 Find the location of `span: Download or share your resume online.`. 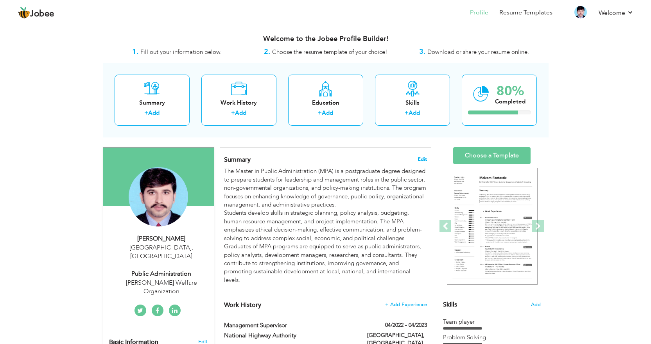

span: Download or share your resume online. is located at coordinates (478, 52).